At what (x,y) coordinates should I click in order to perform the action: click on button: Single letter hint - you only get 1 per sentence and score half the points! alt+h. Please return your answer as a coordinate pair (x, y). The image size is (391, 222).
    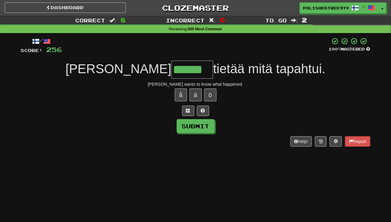
    Looking at the image, I should click on (203, 111).